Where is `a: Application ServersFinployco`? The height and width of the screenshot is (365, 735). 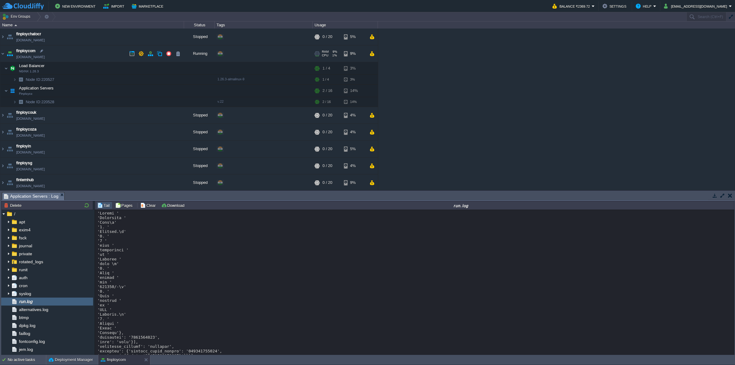 a: Application ServersFinployco is located at coordinates (36, 88).